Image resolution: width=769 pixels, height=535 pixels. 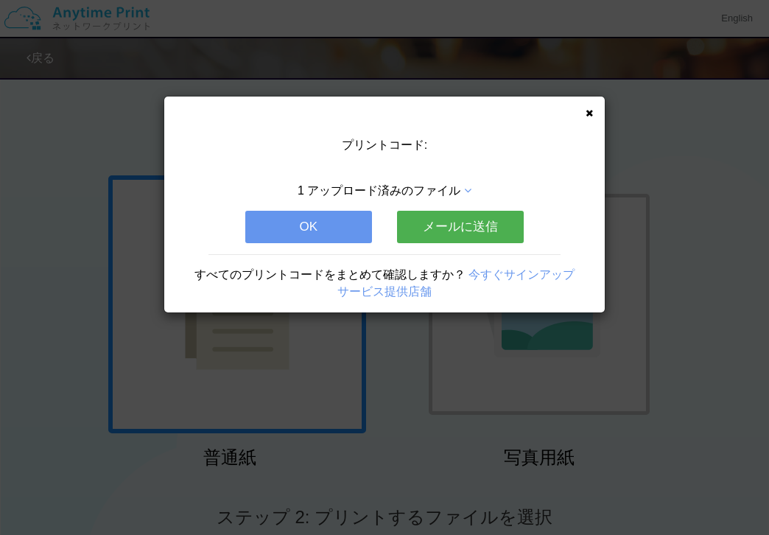 What do you see at coordinates (460, 227) in the screenshot?
I see `button: メールに送信` at bounding box center [460, 227].